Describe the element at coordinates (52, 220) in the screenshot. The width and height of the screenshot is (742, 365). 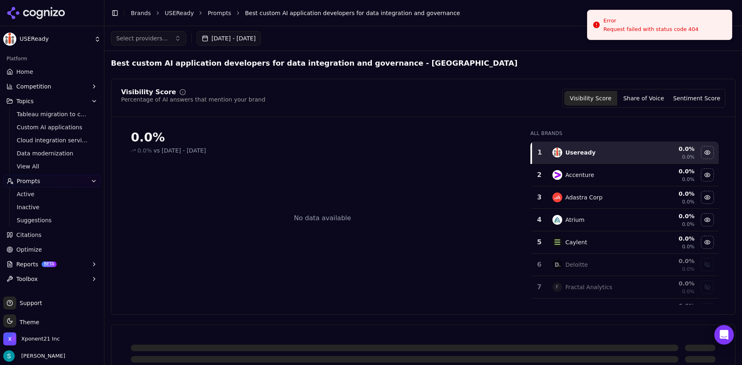
I see `a: Suggestions` at that location.